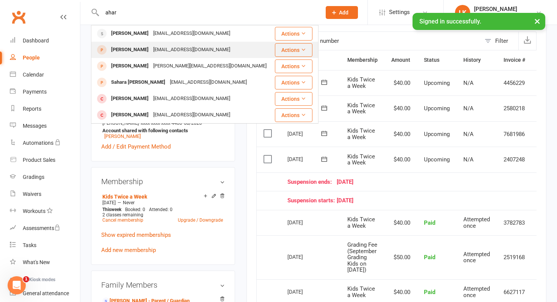  What do you see at coordinates (45, 160) in the screenshot?
I see `a: Product Sales` at bounding box center [45, 160].